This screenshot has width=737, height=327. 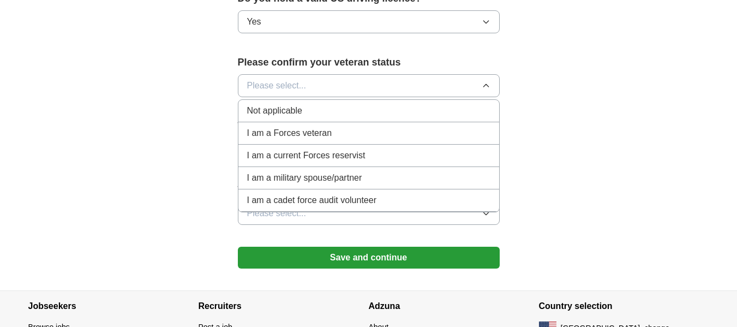 I want to click on button: Yes, so click(x=369, y=22).